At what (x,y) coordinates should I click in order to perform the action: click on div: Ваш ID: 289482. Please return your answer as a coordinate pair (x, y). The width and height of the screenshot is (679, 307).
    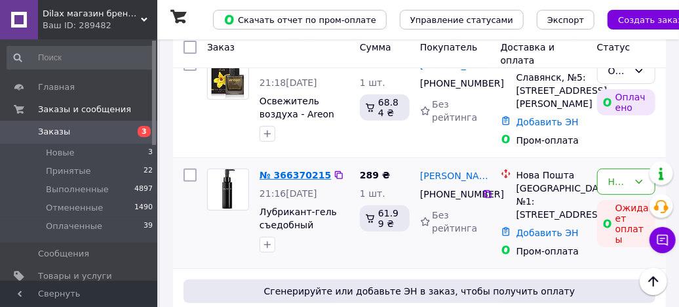
    Looking at the image, I should click on (100, 26).